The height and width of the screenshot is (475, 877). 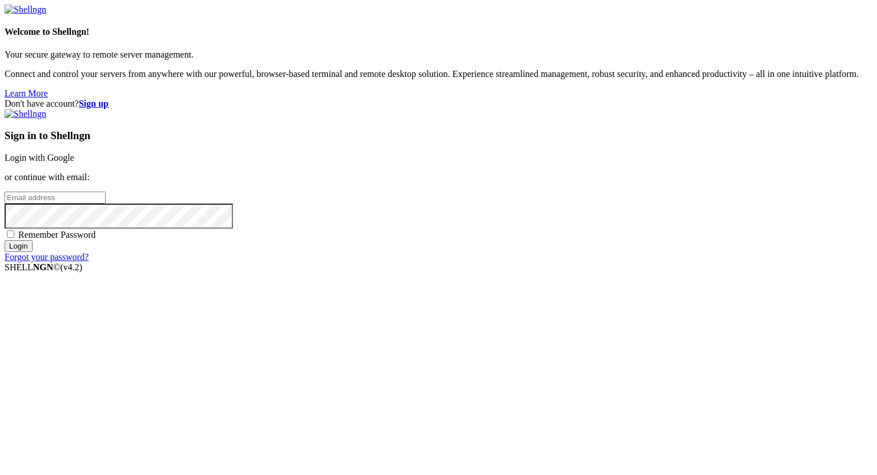 What do you see at coordinates (57, 235) in the screenshot?
I see `span: Remember Password` at bounding box center [57, 235].